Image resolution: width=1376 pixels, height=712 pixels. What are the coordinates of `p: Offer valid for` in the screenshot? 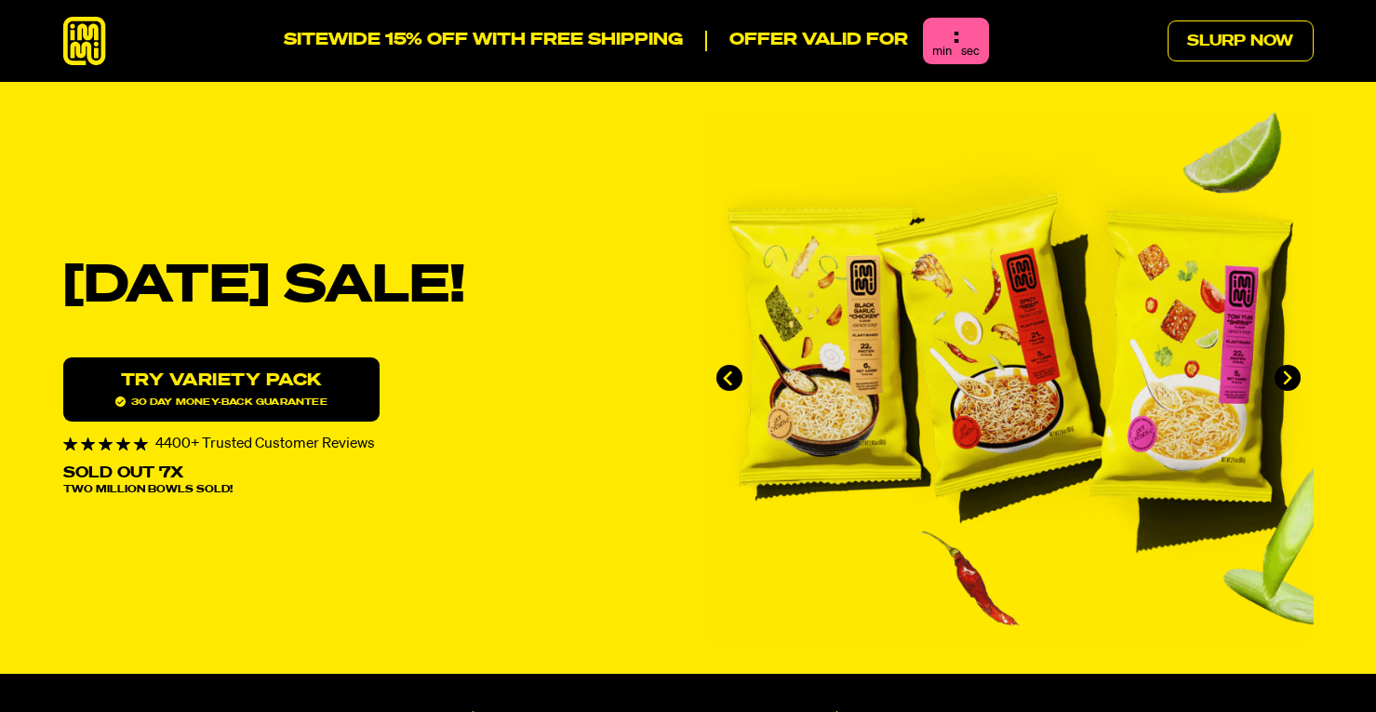 It's located at (807, 41).